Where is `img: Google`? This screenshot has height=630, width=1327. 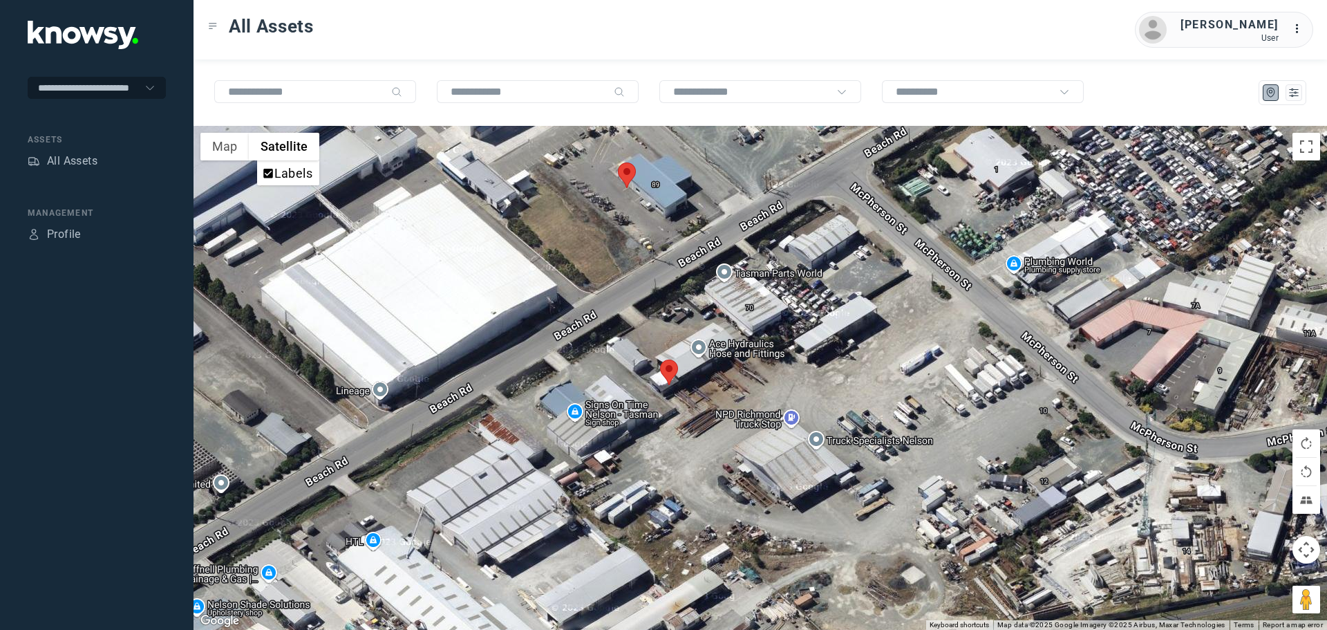 img: Google is located at coordinates (220, 621).